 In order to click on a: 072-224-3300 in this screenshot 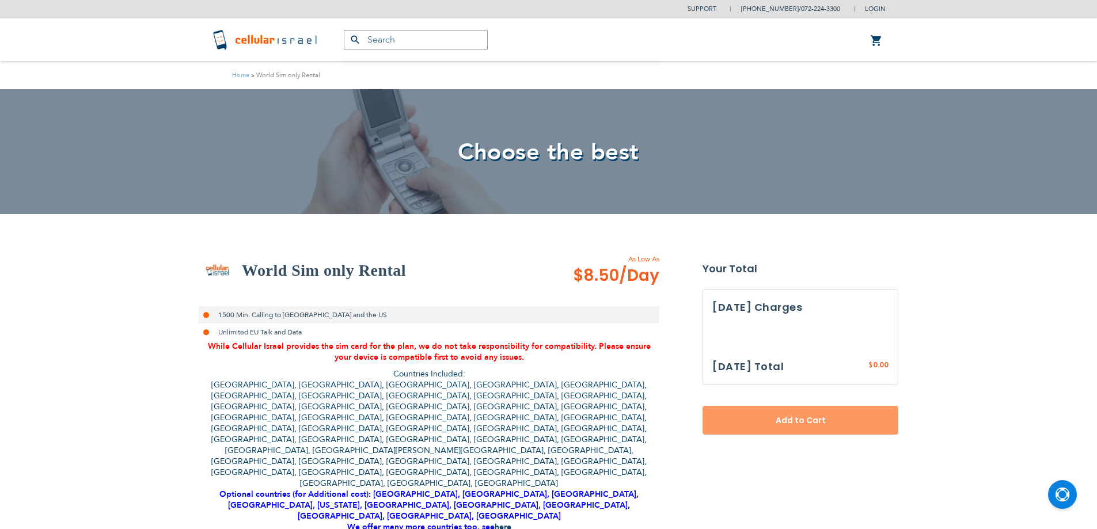, I will do `click(820, 9)`.